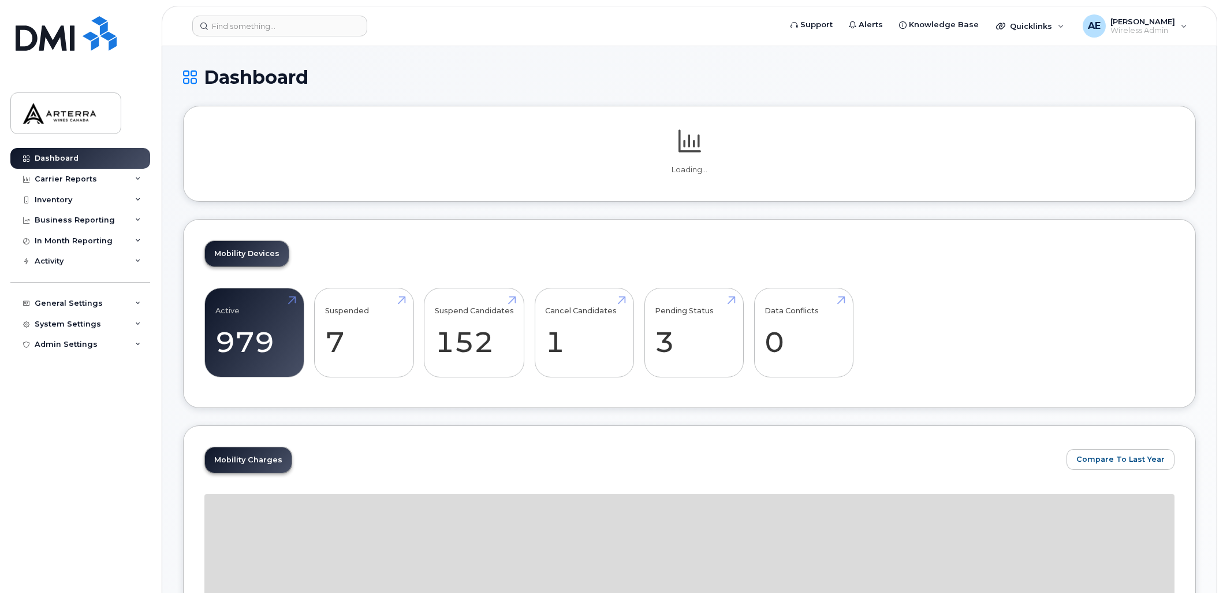 The width and height of the screenshot is (1223, 593). What do you see at coordinates (364, 333) in the screenshot?
I see `a: Suspended 7` at bounding box center [364, 333].